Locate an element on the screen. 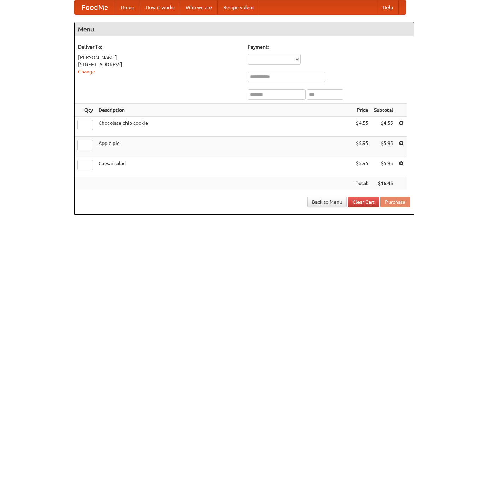 This screenshot has height=499, width=480. a: Change is located at coordinates (86, 72).